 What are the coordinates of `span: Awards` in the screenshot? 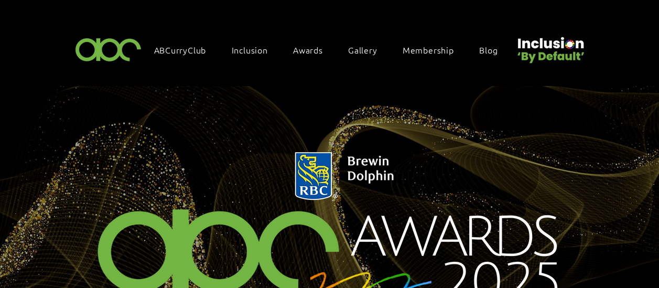 It's located at (308, 50).